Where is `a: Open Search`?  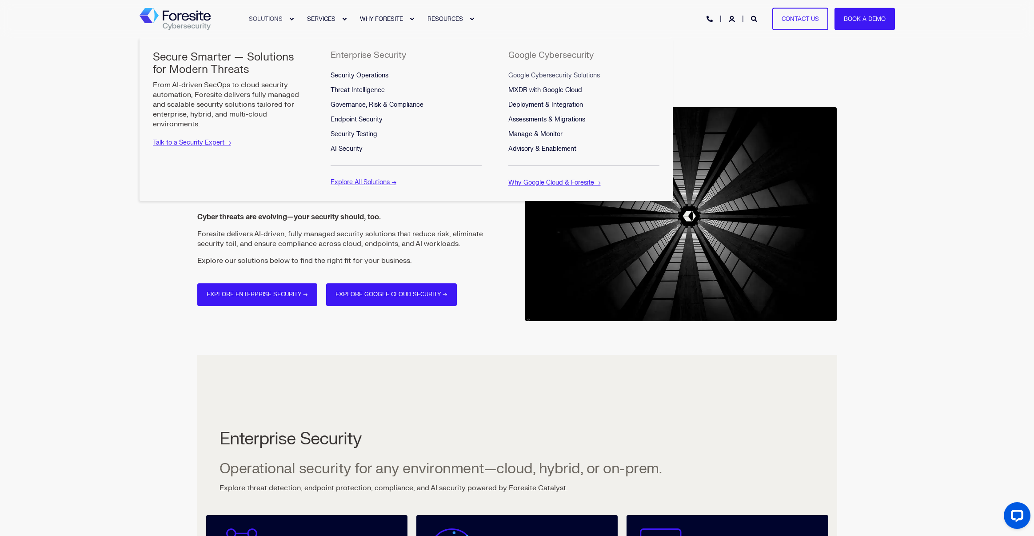 a: Open Search is located at coordinates (755, 18).